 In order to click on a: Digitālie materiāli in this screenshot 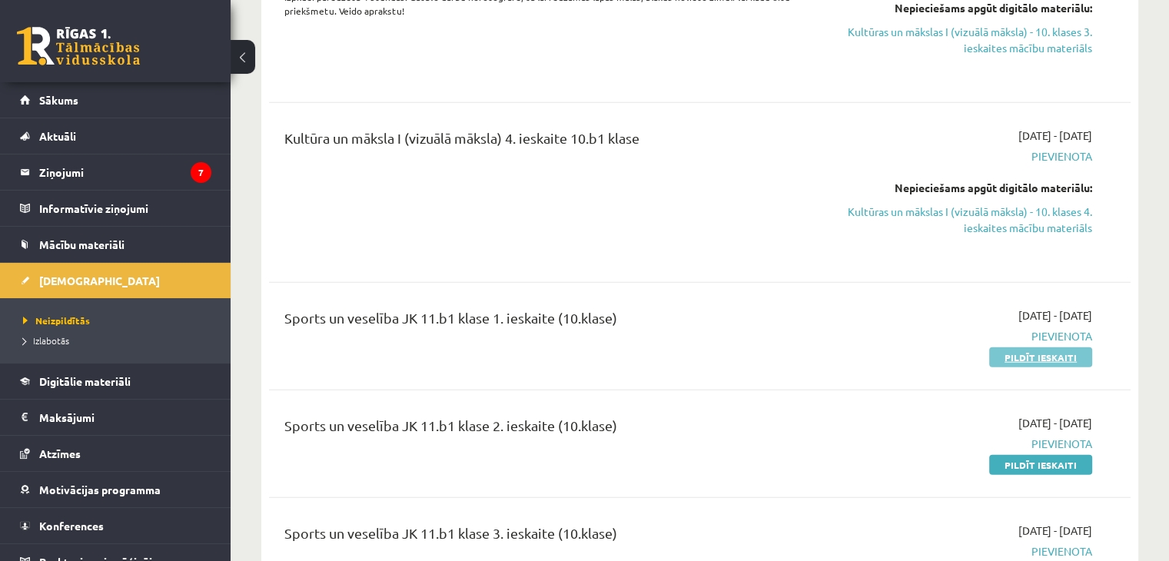, I will do `click(115, 381)`.